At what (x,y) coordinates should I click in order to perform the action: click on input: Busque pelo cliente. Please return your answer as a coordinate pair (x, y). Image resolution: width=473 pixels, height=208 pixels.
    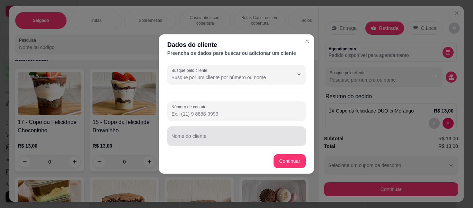
    Looking at the image, I should click on (227, 77).